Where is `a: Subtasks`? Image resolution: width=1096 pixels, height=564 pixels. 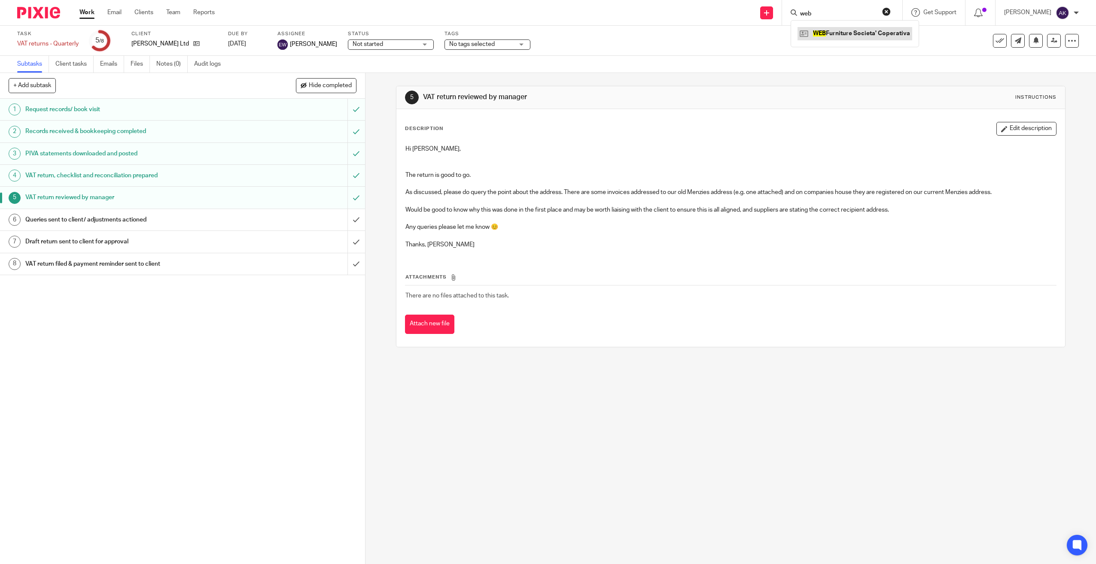
a: Subtasks is located at coordinates (33, 64).